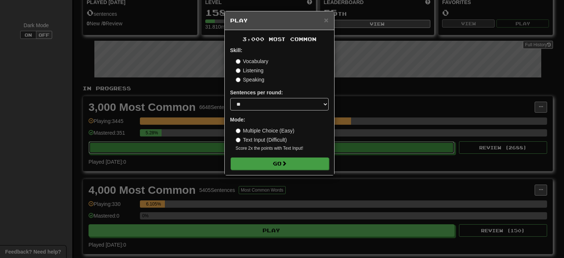 The image size is (564, 258). What do you see at coordinates (238, 120) in the screenshot?
I see `strong: Mode:` at bounding box center [238, 120].